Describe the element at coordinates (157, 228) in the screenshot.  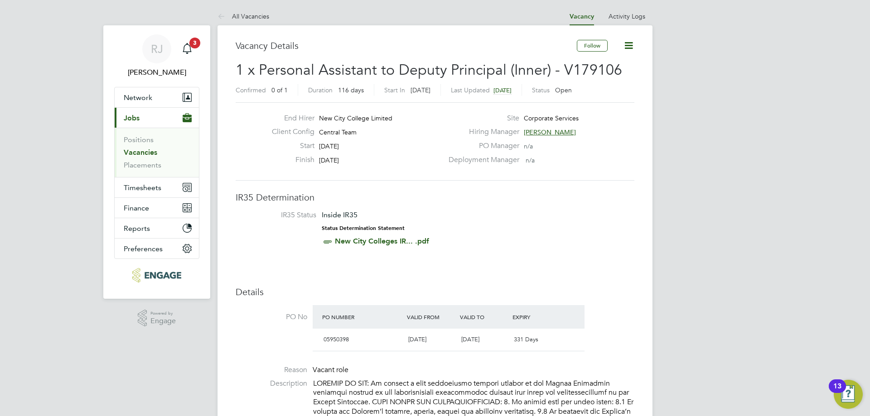
I see `button: Reports` at that location.